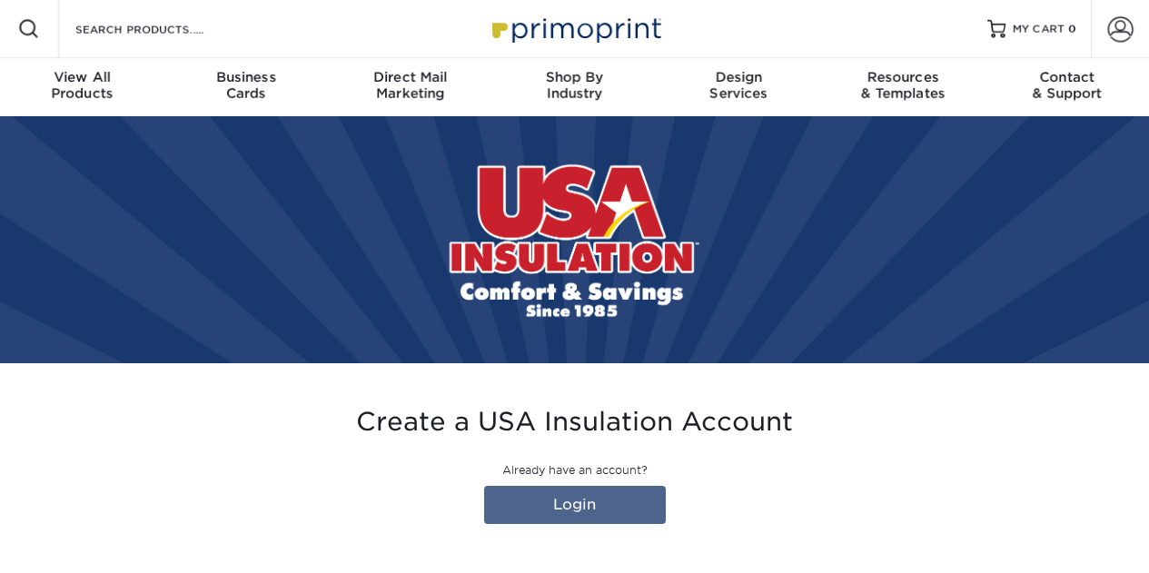  What do you see at coordinates (575, 470) in the screenshot?
I see `p: Already have an account?` at bounding box center [575, 470].